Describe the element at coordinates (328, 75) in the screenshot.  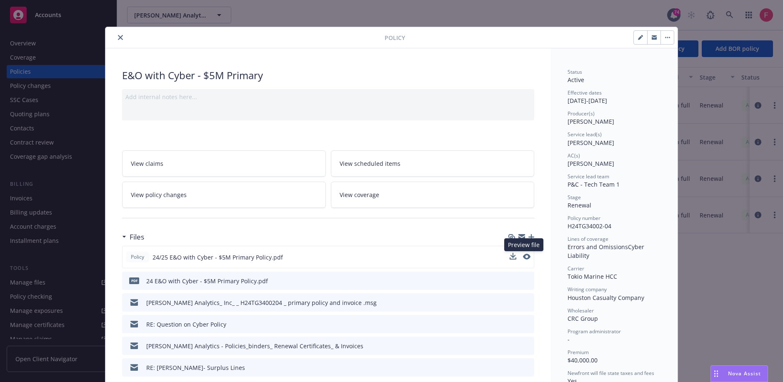
I see `div: E&O with Cyber - $5M Primary` at that location.